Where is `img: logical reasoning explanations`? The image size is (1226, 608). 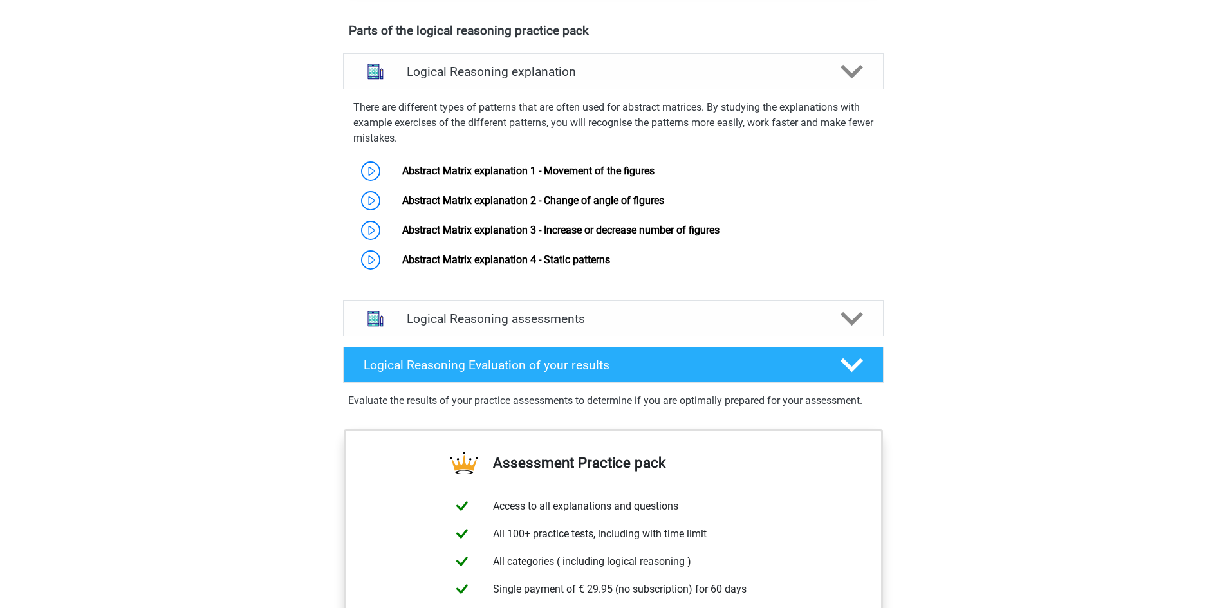
img: logical reasoning explanations is located at coordinates (375, 71).